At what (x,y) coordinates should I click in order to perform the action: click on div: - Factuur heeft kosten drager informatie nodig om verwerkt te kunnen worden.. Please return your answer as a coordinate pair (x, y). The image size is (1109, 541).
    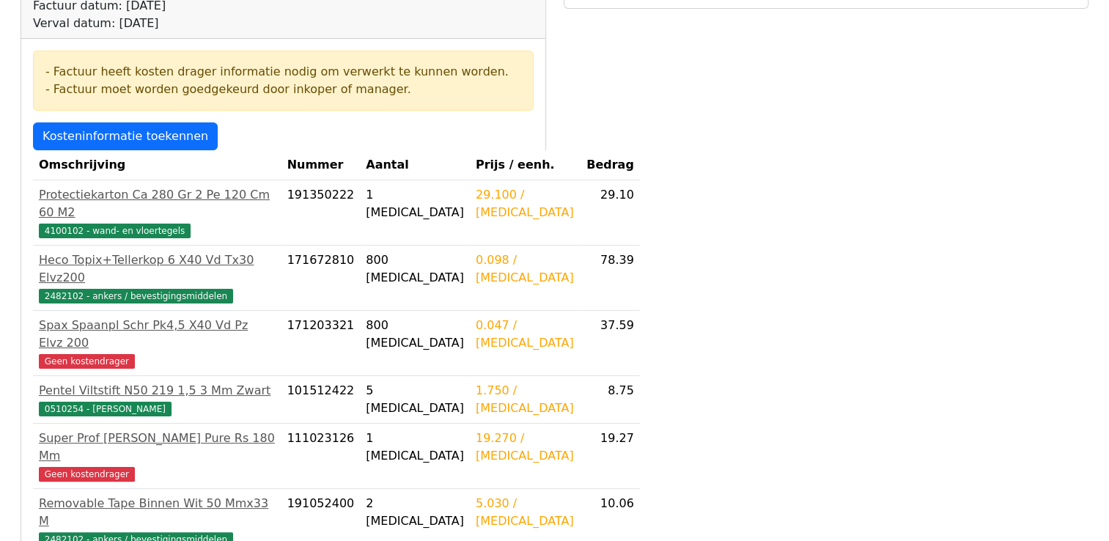
    Looking at the image, I should click on (283, 72).